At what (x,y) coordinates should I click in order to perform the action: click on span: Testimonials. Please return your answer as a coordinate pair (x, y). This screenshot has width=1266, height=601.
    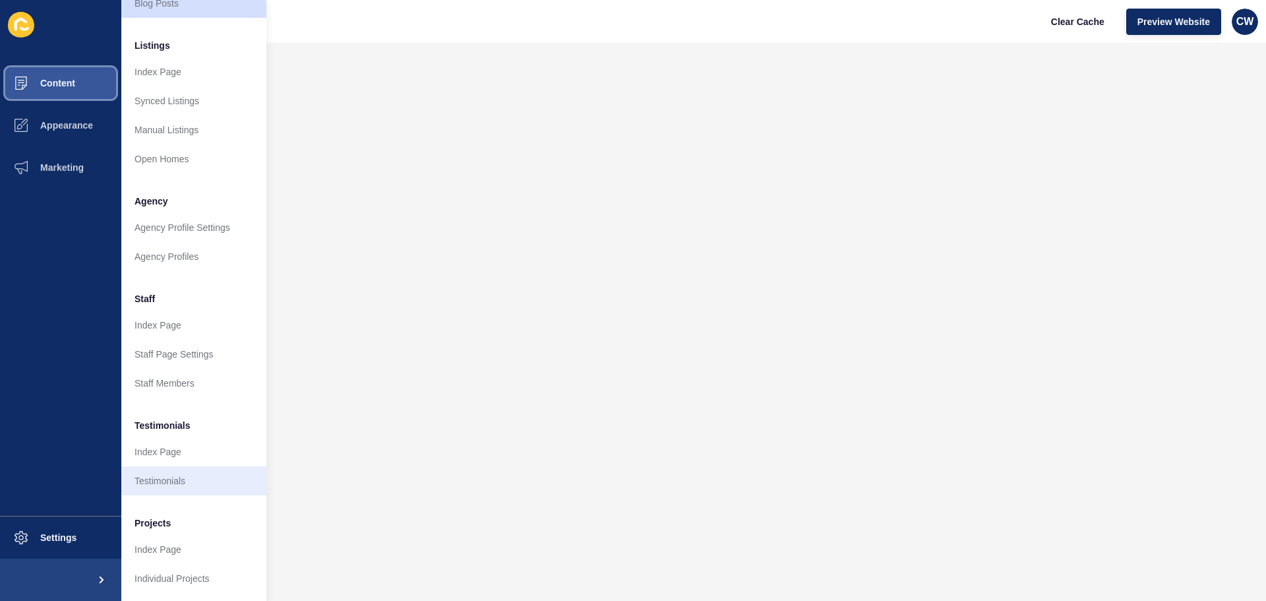
    Looking at the image, I should click on (162, 425).